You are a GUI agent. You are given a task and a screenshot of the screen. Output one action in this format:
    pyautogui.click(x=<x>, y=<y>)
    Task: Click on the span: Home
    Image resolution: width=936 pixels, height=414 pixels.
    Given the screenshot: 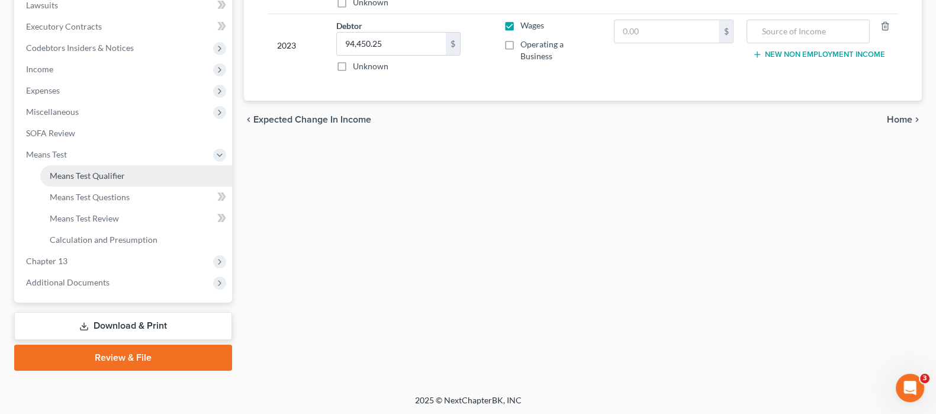 What is the action you would take?
    pyautogui.click(x=899, y=120)
    